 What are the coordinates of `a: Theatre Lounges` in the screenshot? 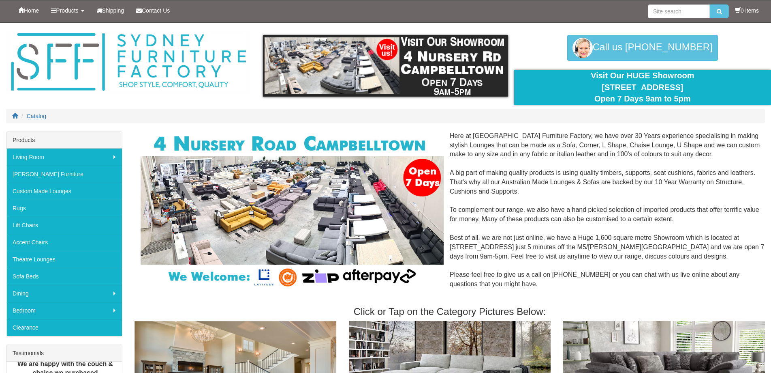 It's located at (64, 259).